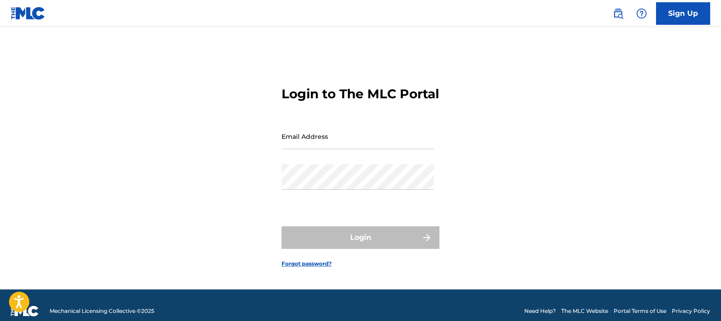 This screenshot has height=321, width=721. I want to click on a: Sign Up, so click(683, 14).